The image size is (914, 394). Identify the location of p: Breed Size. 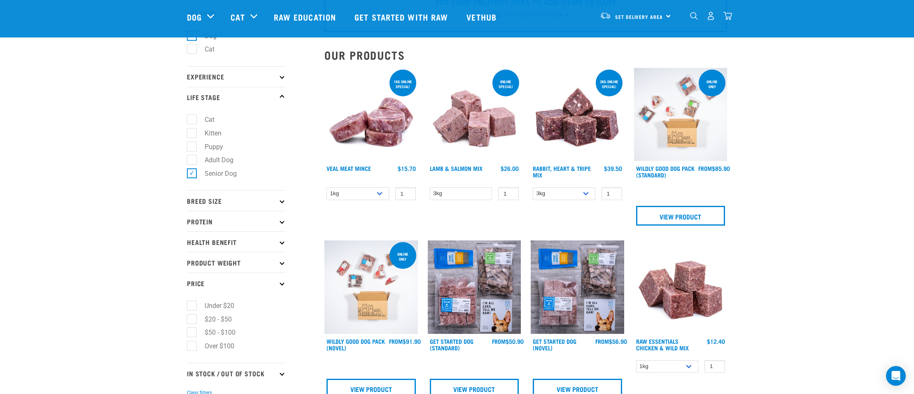
(236, 200).